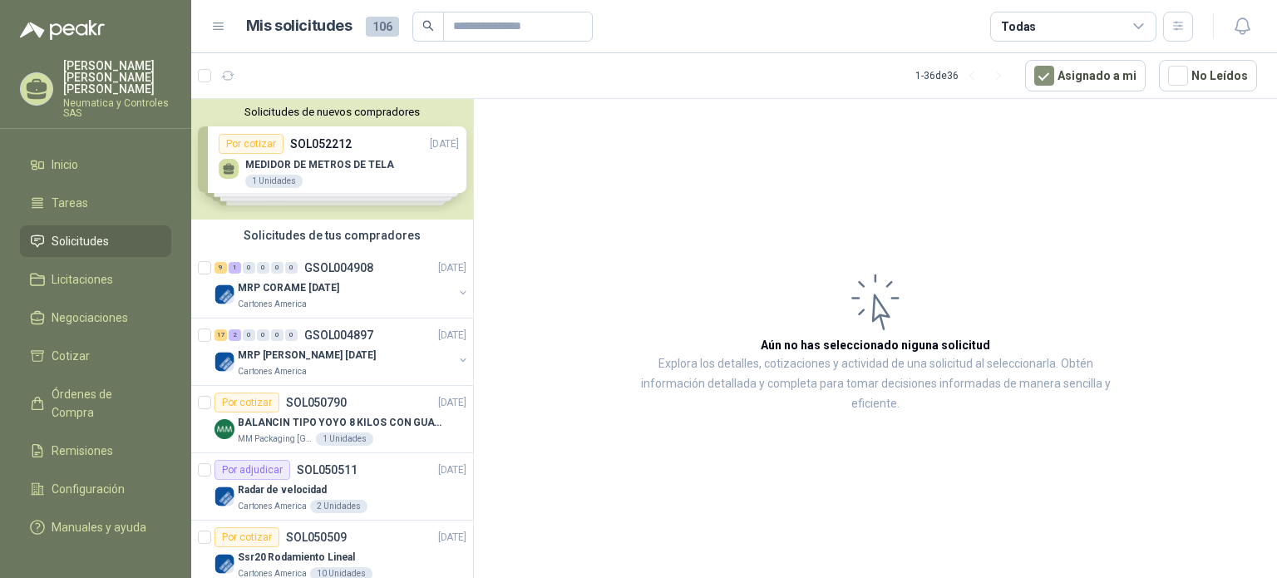  What do you see at coordinates (327, 470) in the screenshot?
I see `p: SOL050511` at bounding box center [327, 470].